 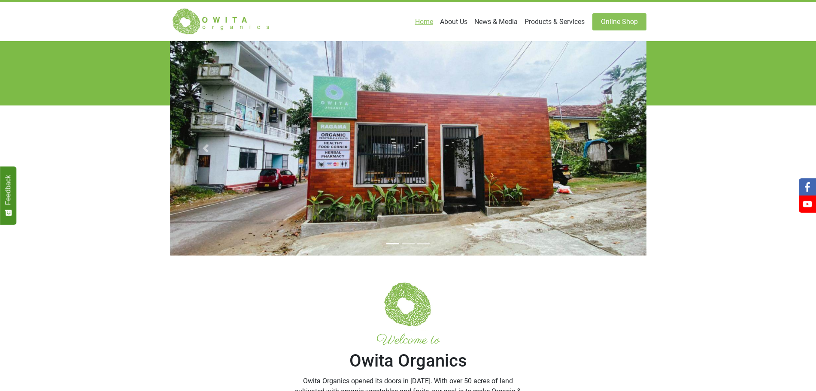 I want to click on a: Online Shop, so click(x=619, y=22).